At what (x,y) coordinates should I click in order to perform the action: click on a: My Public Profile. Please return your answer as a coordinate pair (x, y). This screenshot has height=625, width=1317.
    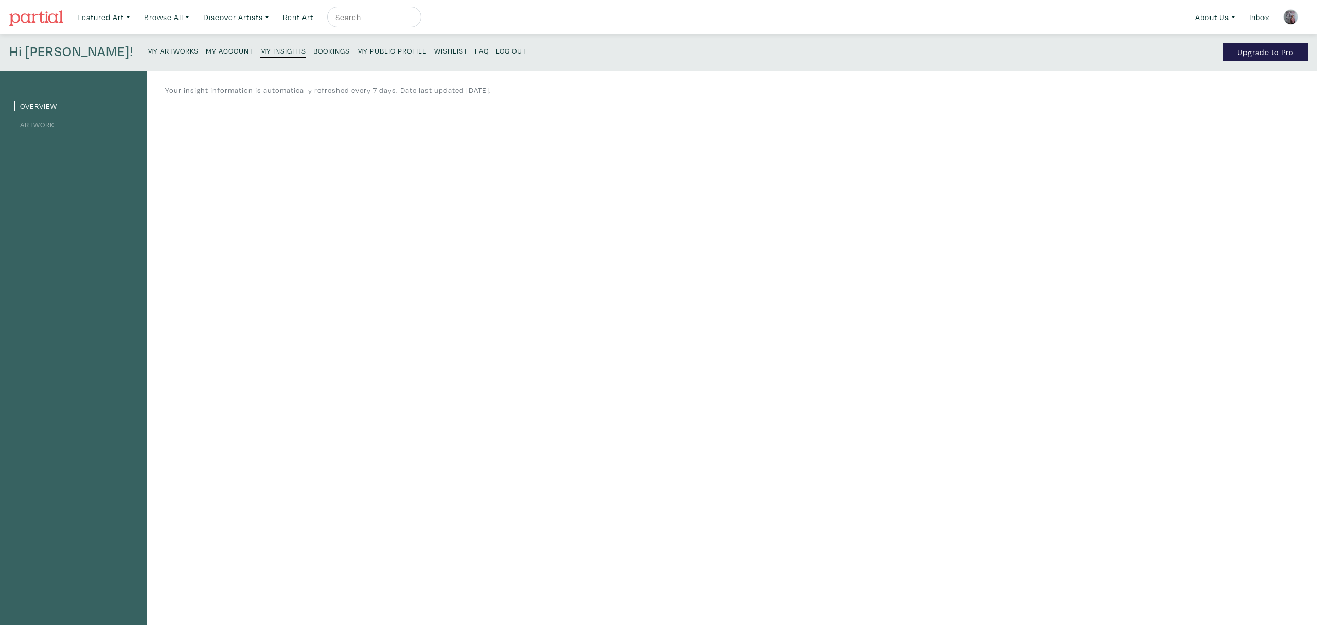
    Looking at the image, I should click on (392, 50).